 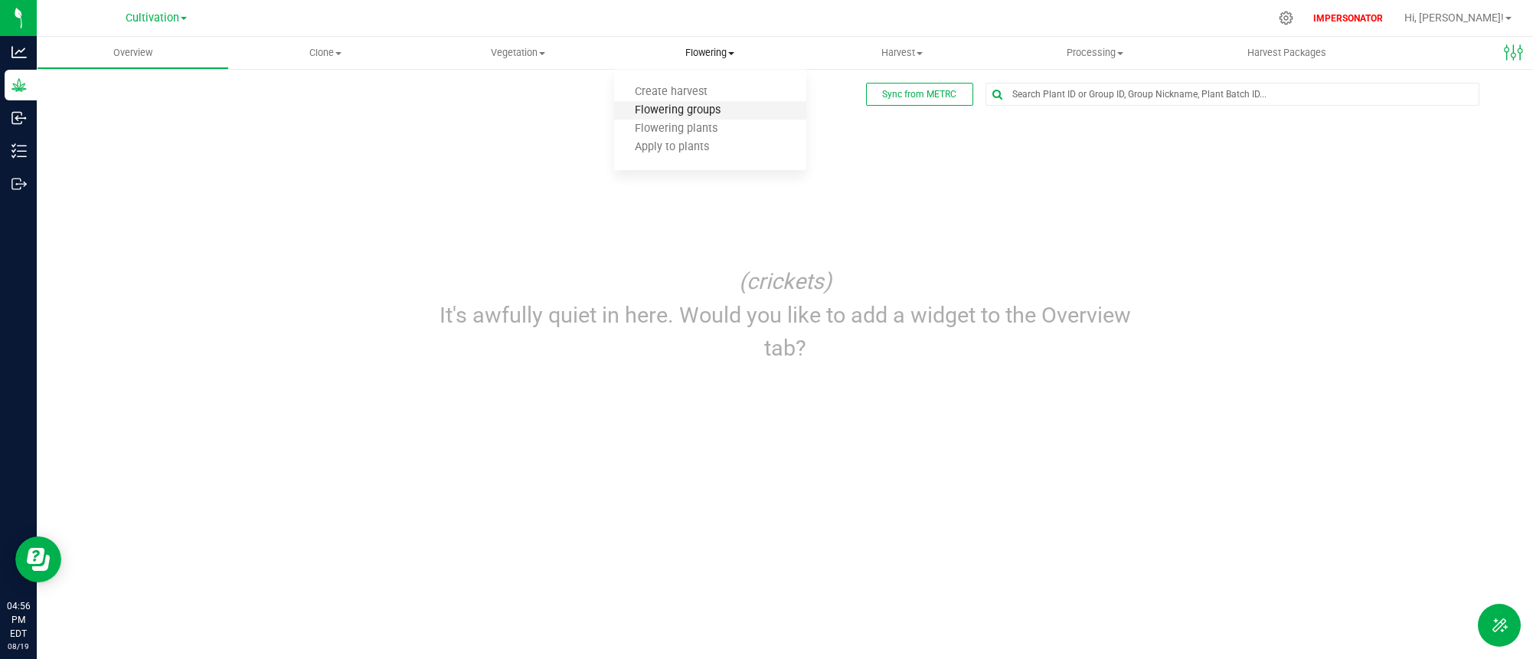 What do you see at coordinates (19, 52) in the screenshot?
I see `inline-svg: Analytics` at bounding box center [19, 52].